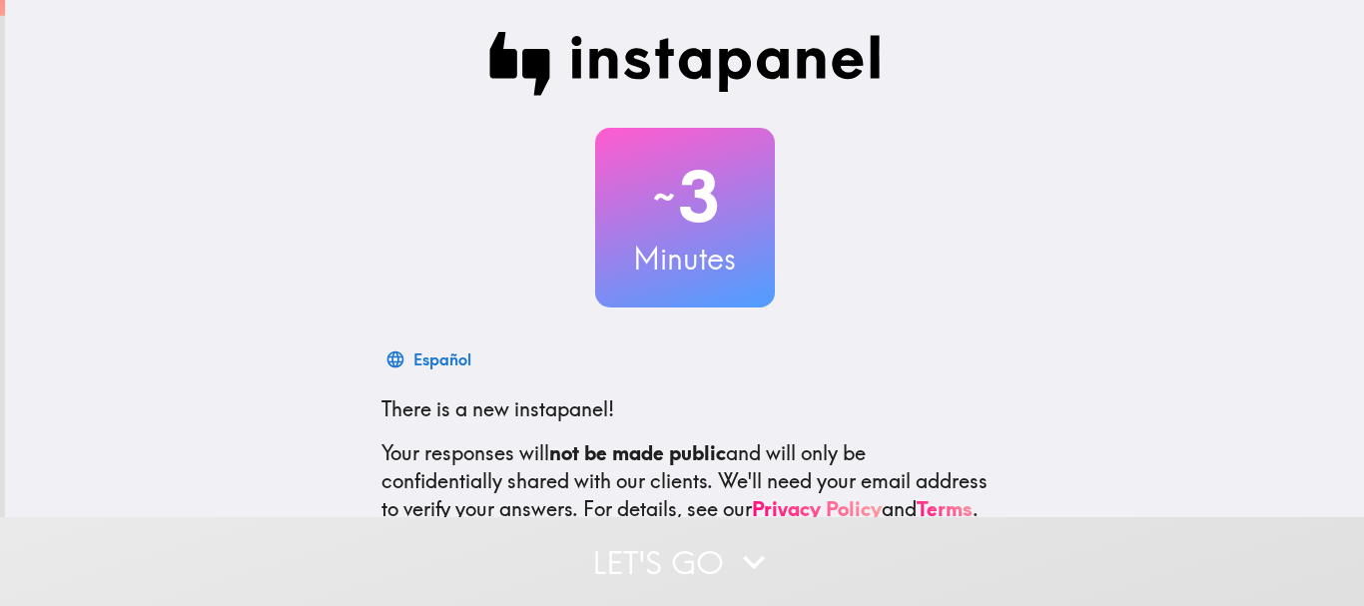 The image size is (1364, 606). Describe the element at coordinates (817, 508) in the screenshot. I see `a: Privacy Policy` at that location.